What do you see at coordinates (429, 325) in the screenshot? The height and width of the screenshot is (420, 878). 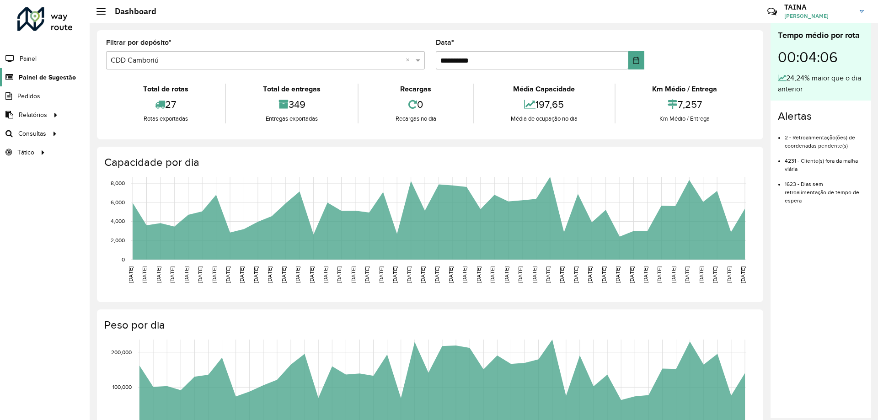 I see `h4: Peso por dia` at bounding box center [429, 325].